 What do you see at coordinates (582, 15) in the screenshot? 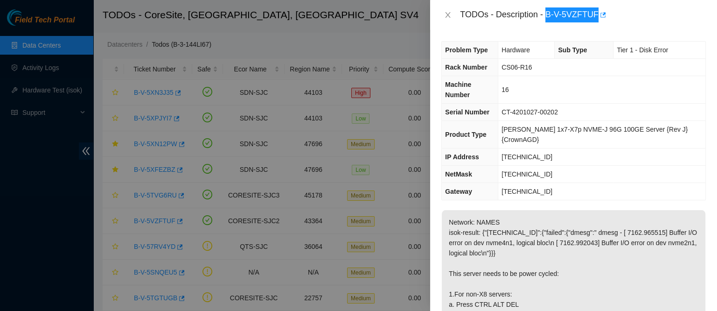
I see `div: TODOs - Description - B-V-5VZFTUF` at bounding box center [582, 15].